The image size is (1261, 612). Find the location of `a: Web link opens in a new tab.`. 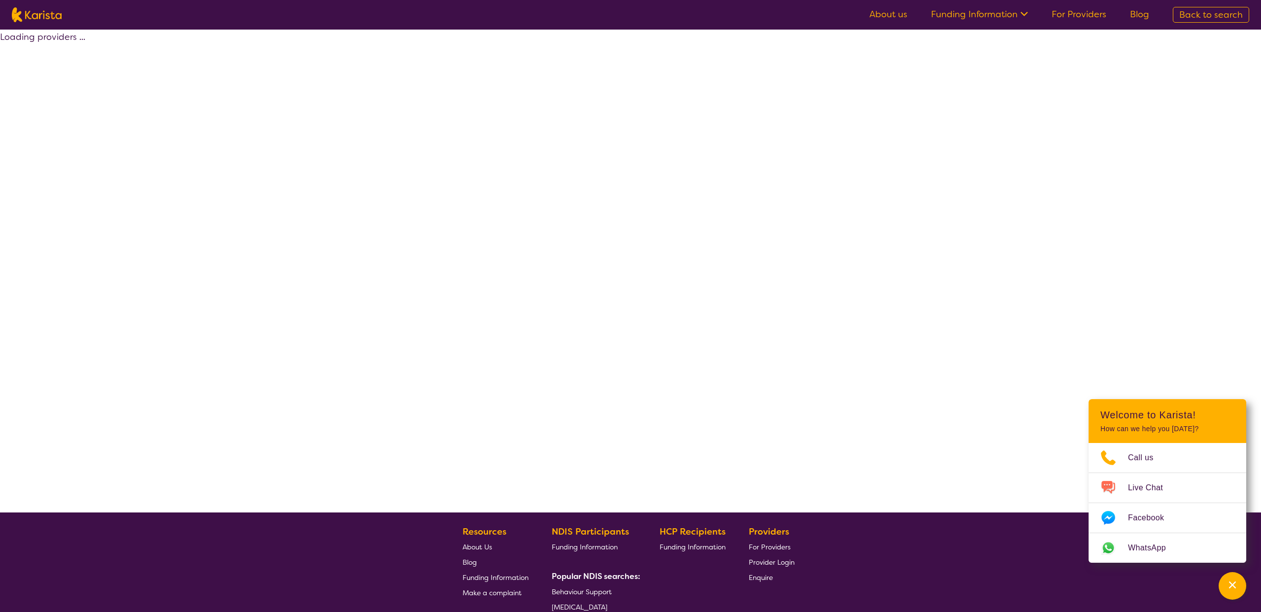

a: Web link opens in a new tab. is located at coordinates (1167, 548).